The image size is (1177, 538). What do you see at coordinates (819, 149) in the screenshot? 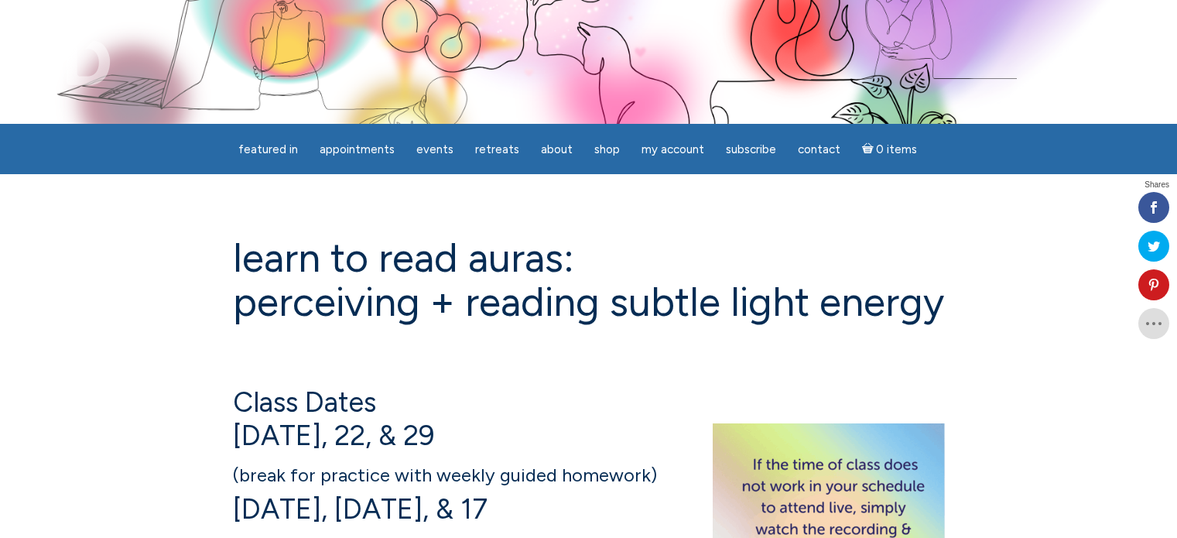
I see `span: Contact` at bounding box center [819, 149].